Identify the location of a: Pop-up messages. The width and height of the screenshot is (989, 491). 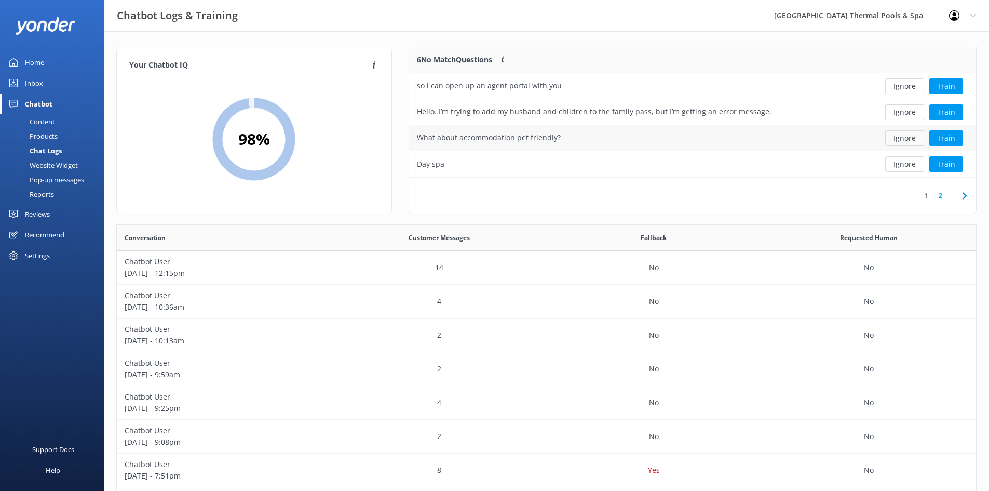
(55, 180).